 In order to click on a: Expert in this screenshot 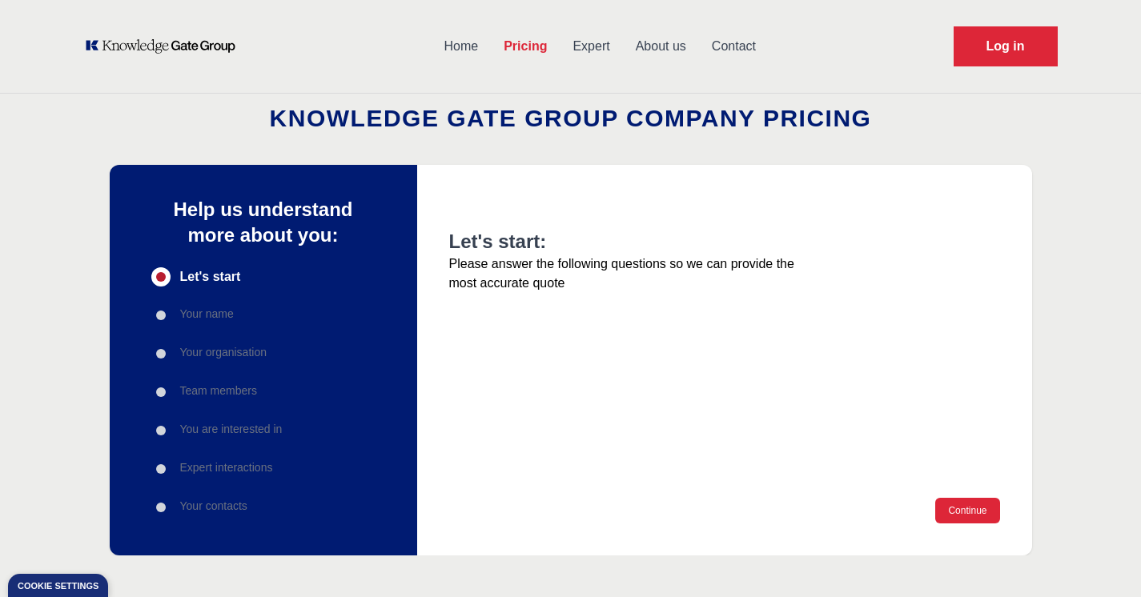, I will do `click(591, 46)`.